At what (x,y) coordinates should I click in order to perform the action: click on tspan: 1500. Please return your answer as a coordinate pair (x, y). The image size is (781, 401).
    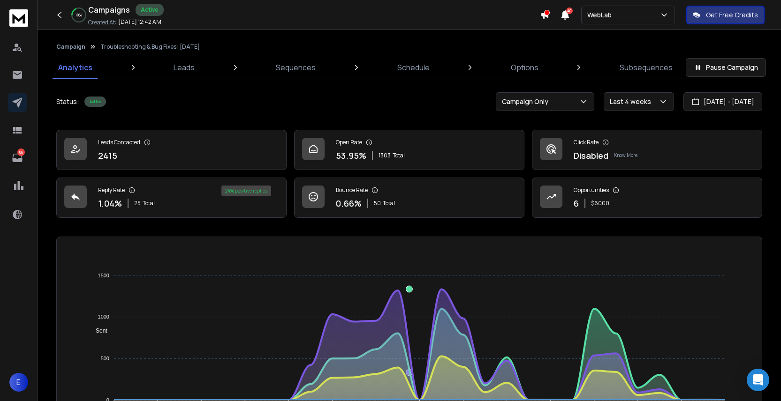
    Looking at the image, I should click on (103, 276).